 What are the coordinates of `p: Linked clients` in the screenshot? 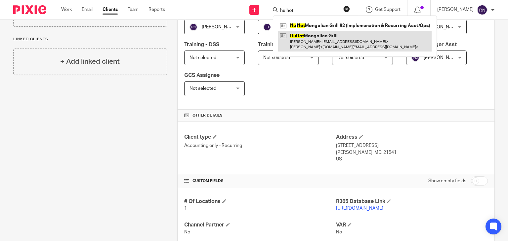 It's located at (90, 39).